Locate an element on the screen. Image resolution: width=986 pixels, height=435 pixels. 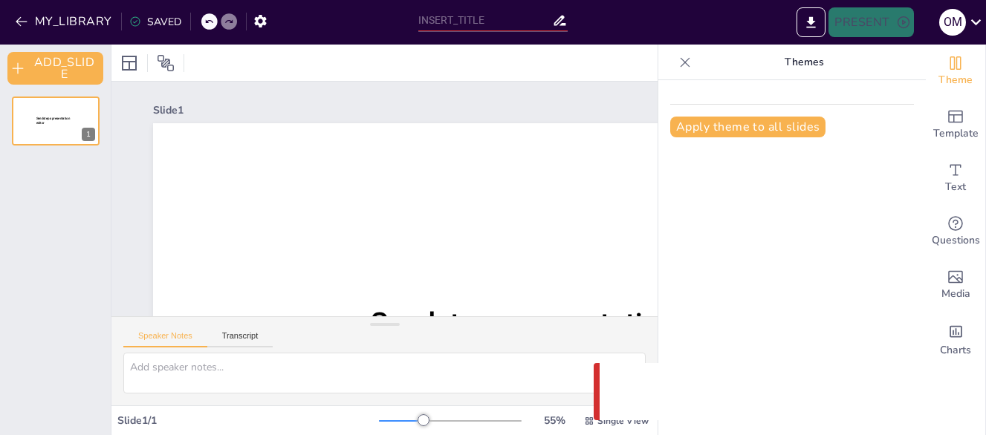
div: Layout is located at coordinates (129, 63).